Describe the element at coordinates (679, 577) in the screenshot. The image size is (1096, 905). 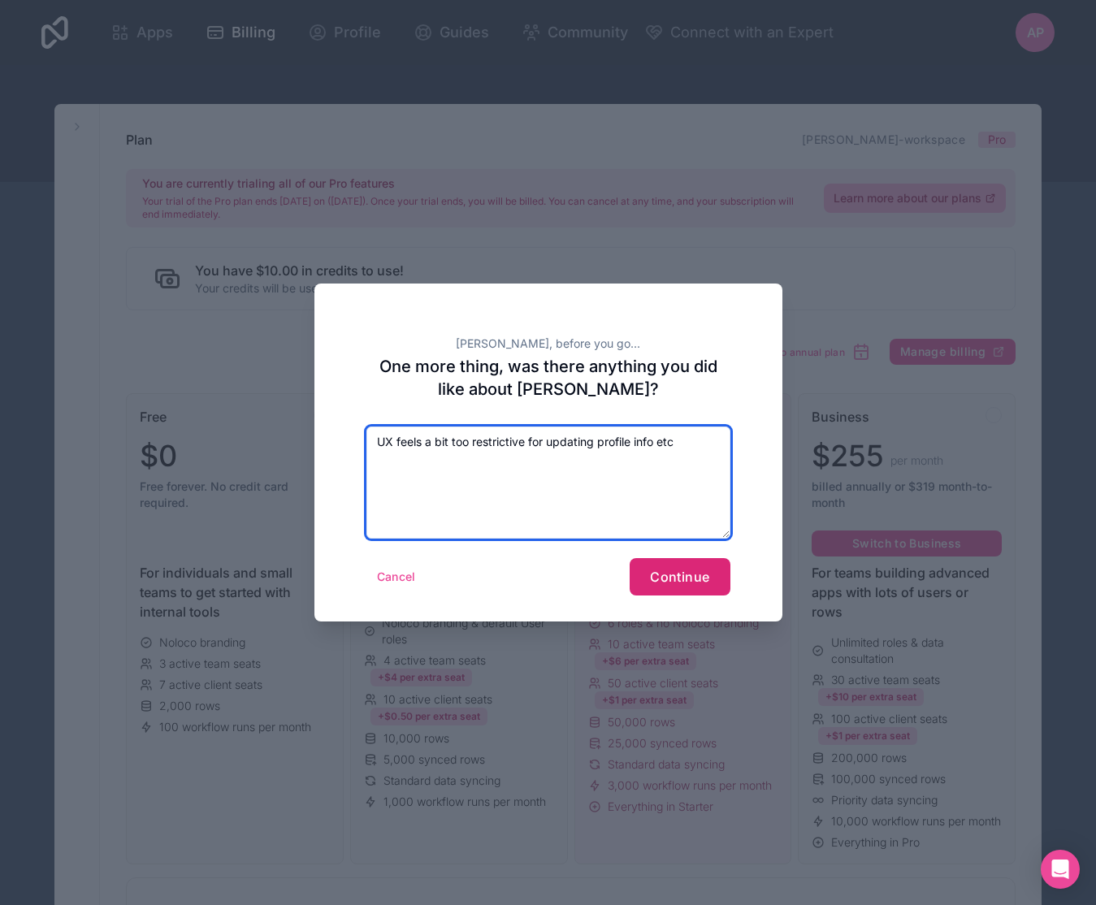
I see `span: Continue` at that location.